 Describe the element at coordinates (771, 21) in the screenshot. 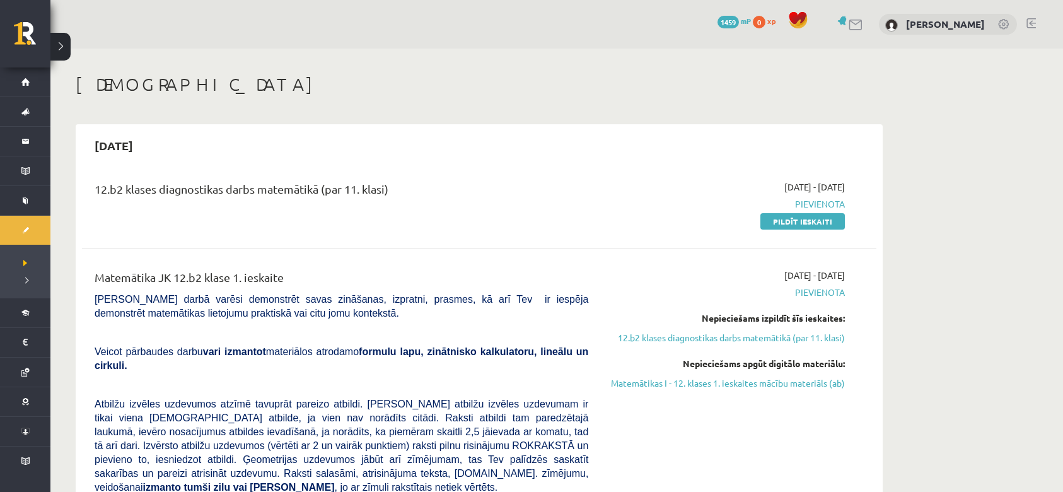

I see `span: xp` at that location.